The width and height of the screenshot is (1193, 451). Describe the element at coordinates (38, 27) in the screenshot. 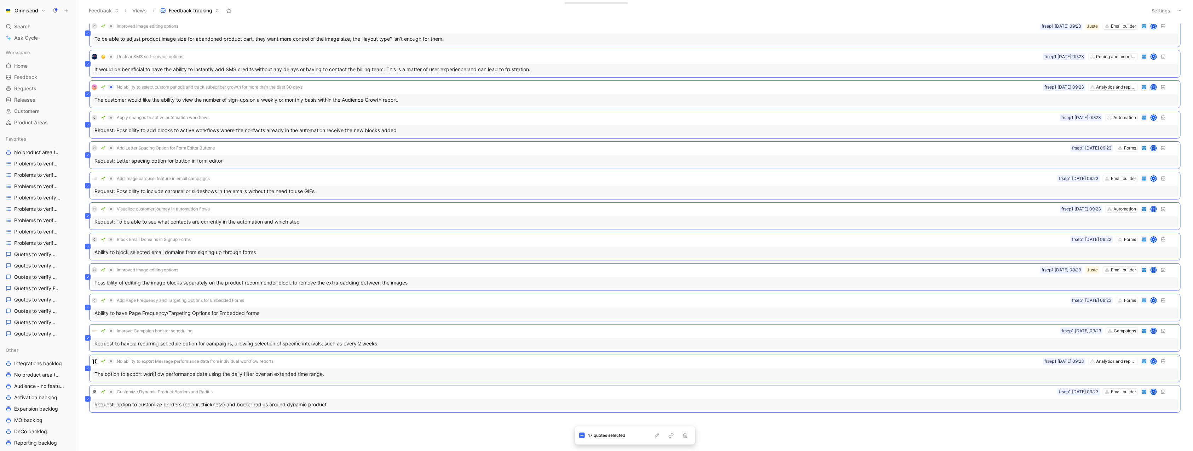

I see `div: Search` at that location.